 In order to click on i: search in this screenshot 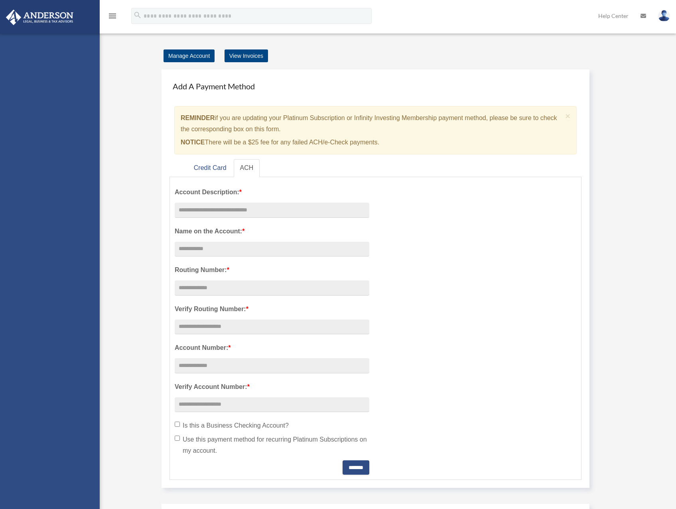, I will do `click(138, 15)`.